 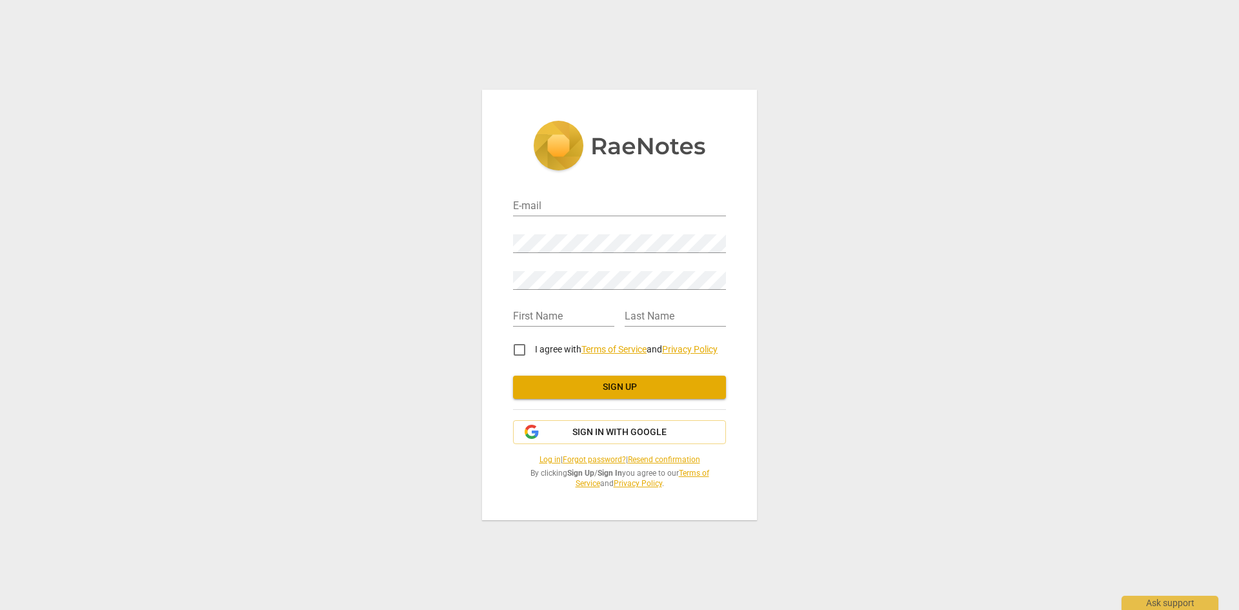 I want to click on b: Sign In, so click(x=610, y=473).